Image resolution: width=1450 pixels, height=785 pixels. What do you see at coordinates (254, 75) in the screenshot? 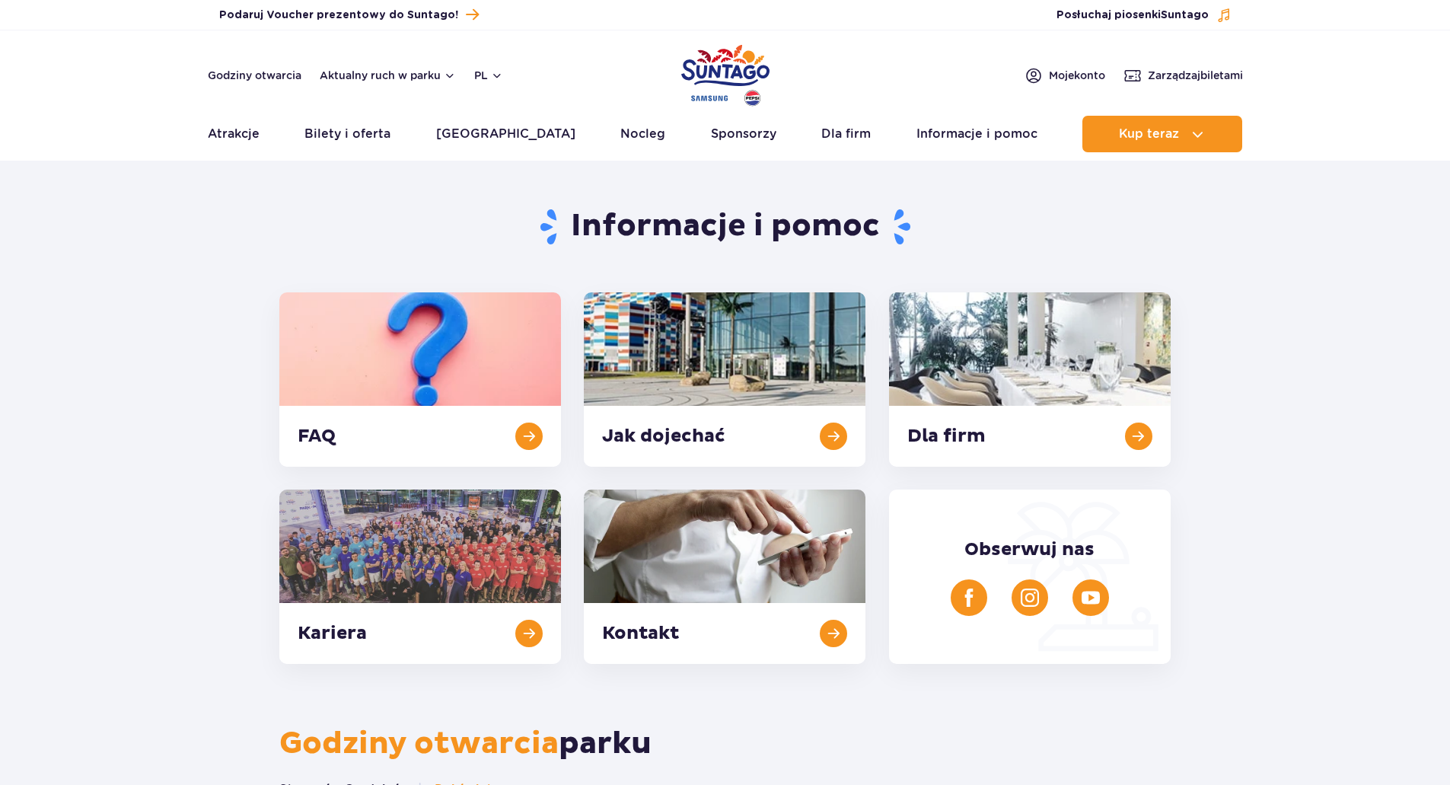
I see `a: Godziny otwarcia` at bounding box center [254, 75].